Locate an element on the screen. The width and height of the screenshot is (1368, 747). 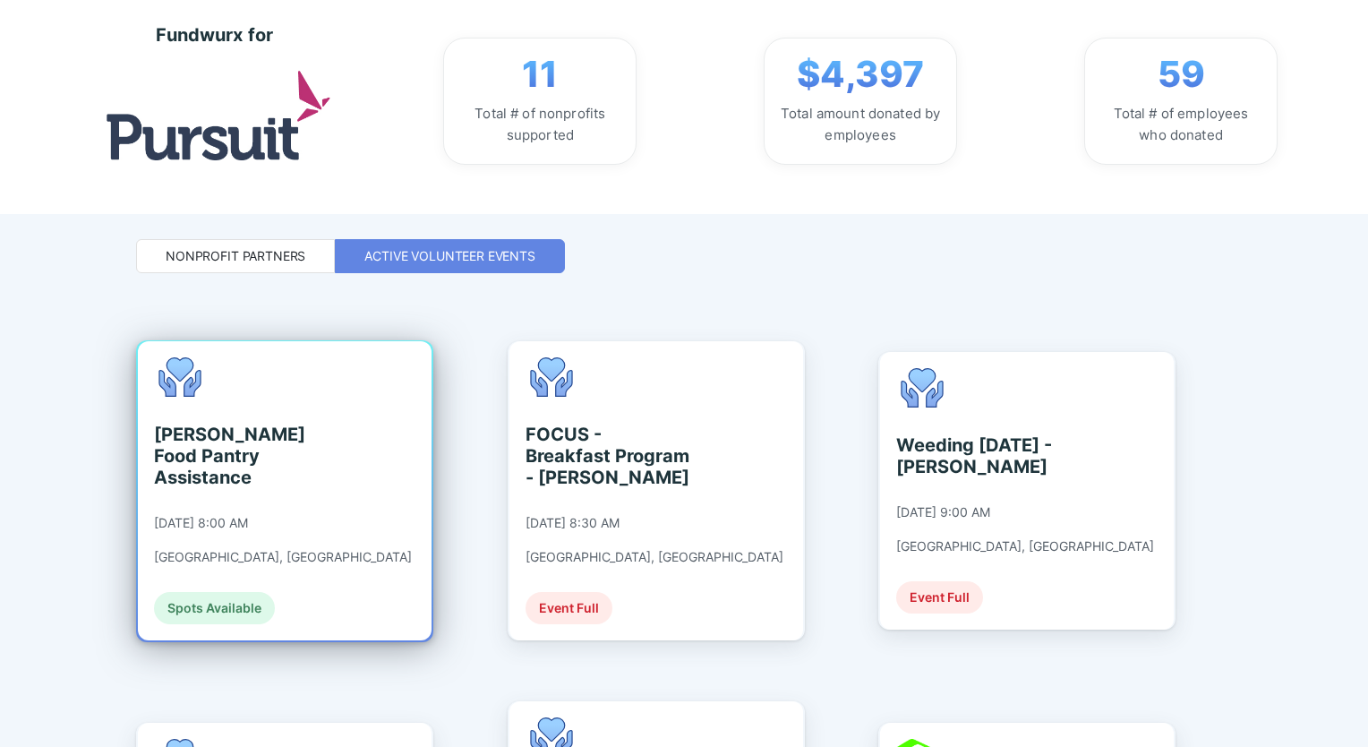
span: 59 is located at coordinates (1181, 74).